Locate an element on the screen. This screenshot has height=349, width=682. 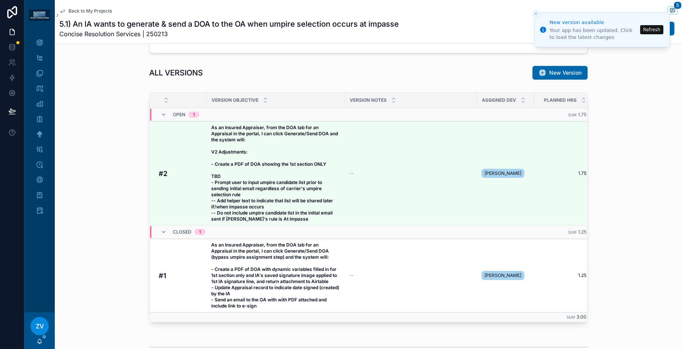
div: Your app has been updated. Click to load the latest changes is located at coordinates (594, 34).